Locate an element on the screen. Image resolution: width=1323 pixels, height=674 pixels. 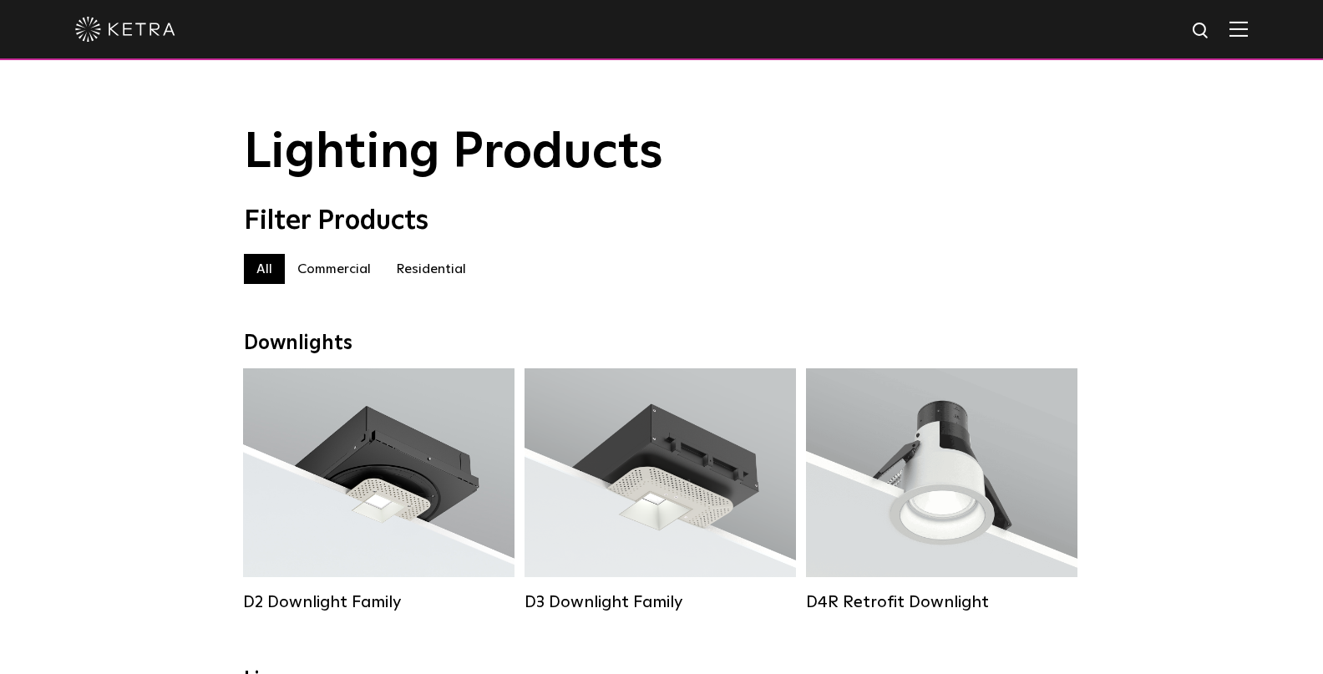
div: Downlights is located at coordinates (661, 343).